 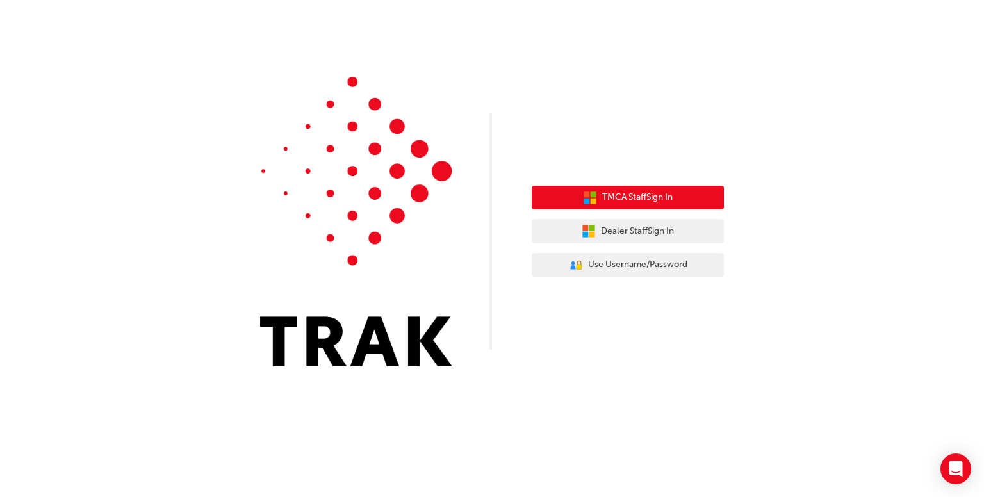 What do you see at coordinates (628, 265) in the screenshot?
I see `button: Use Username/Password` at bounding box center [628, 265].